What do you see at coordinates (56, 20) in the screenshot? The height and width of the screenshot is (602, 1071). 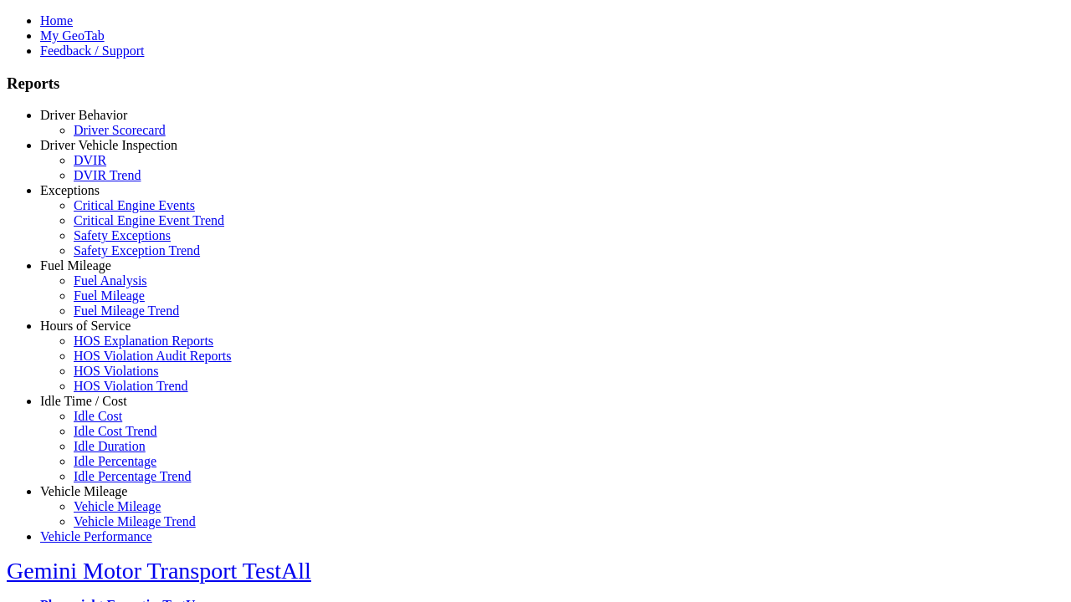 I see `a: Home` at bounding box center [56, 20].